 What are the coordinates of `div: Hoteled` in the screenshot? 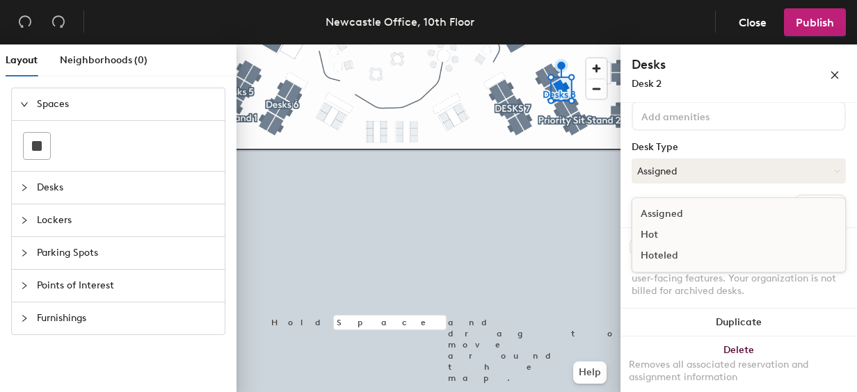 It's located at (702, 256).